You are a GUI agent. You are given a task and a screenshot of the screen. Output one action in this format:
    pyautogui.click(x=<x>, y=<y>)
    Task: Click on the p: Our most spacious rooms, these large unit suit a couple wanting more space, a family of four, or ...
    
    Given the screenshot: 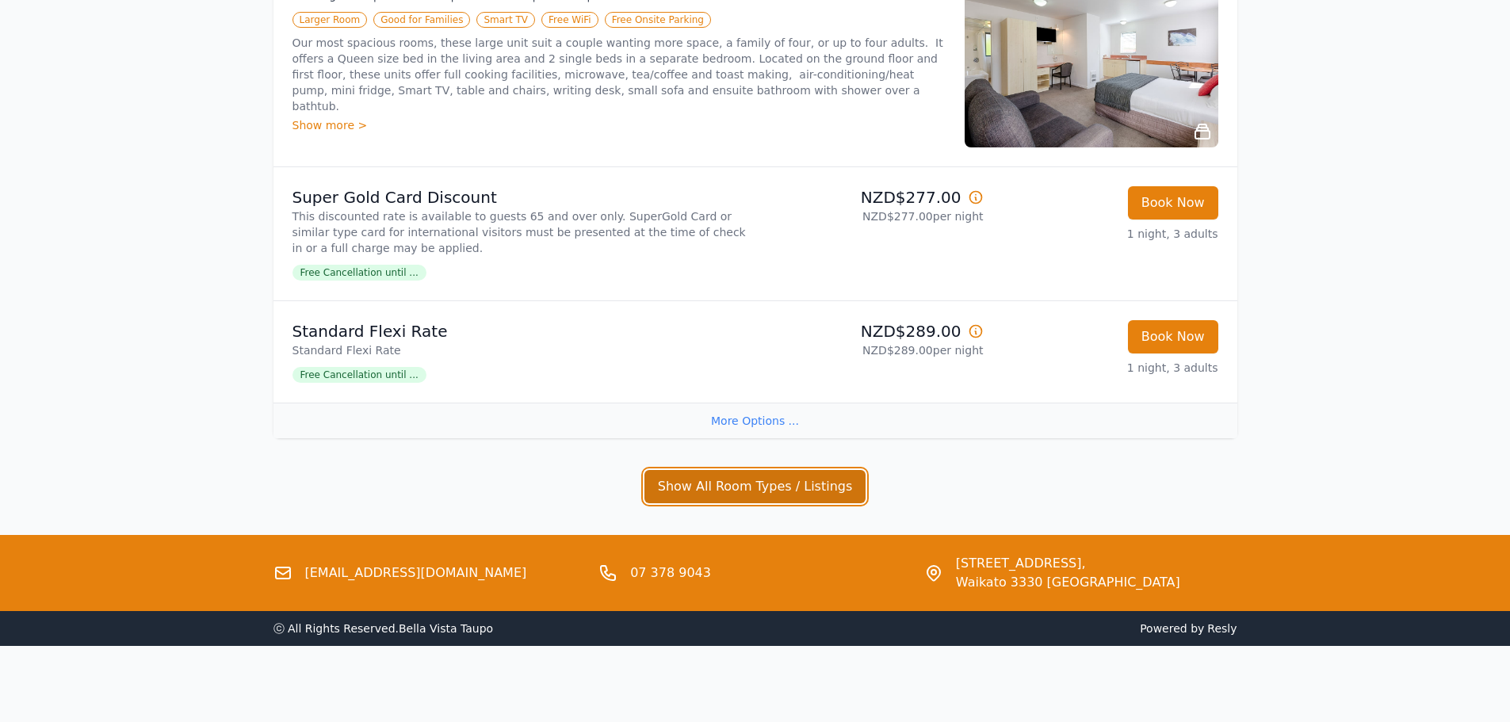 What is the action you would take?
    pyautogui.click(x=619, y=75)
    